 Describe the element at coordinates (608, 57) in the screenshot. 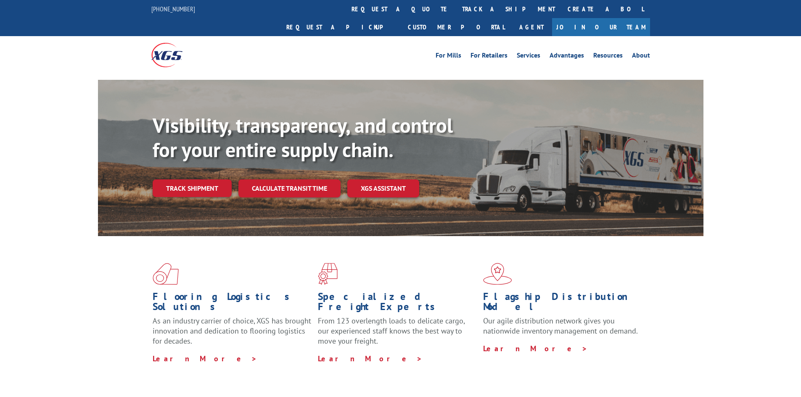

I see `a: Resources` at that location.